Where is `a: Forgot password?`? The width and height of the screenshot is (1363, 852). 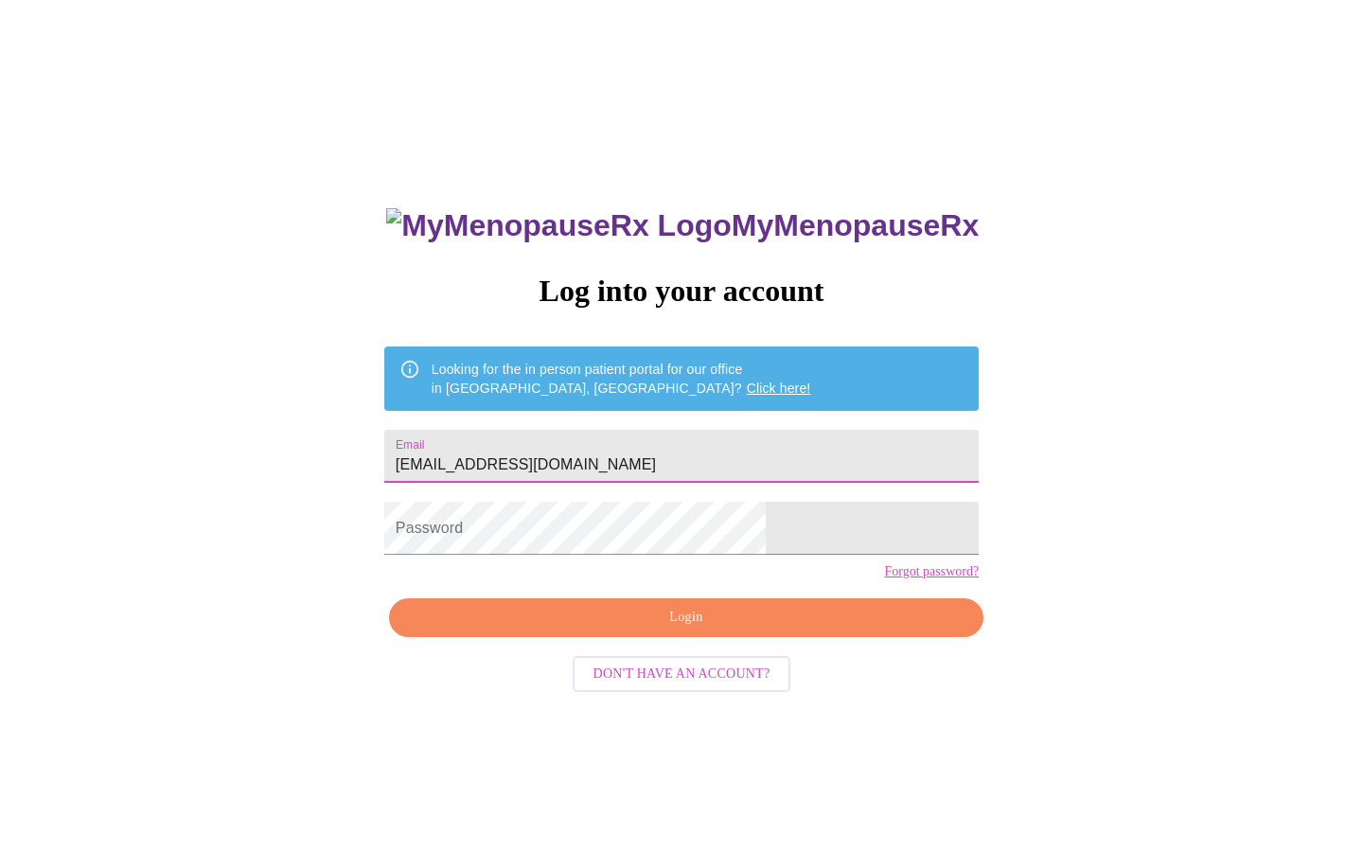
a: Forgot password? is located at coordinates (932, 572).